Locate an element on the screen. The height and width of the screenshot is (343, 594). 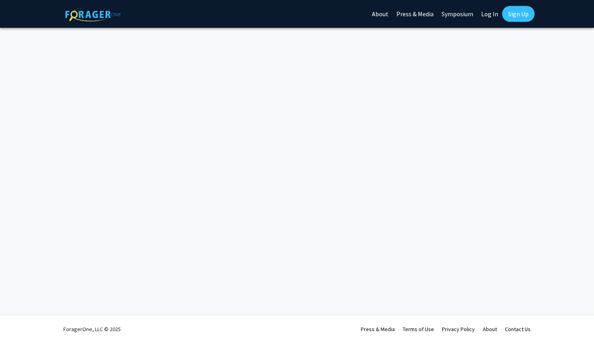
a: Privacy Policy is located at coordinates (458, 329).